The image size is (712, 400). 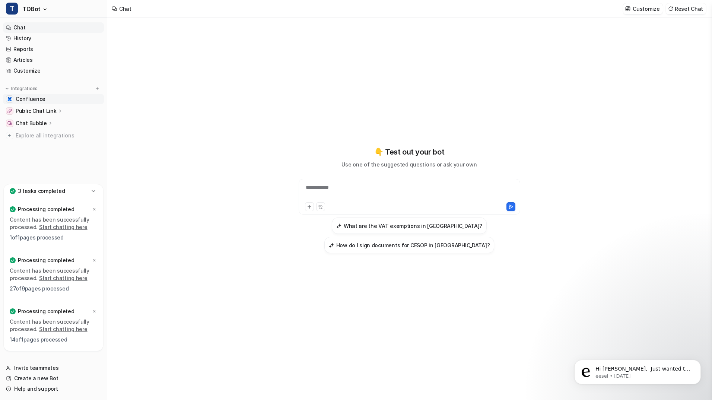 I want to click on img: reset, so click(x=671, y=9).